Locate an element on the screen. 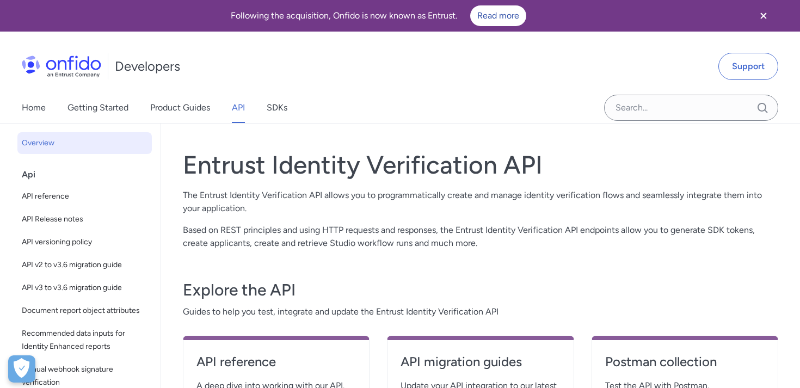  a: Home is located at coordinates (34, 108).